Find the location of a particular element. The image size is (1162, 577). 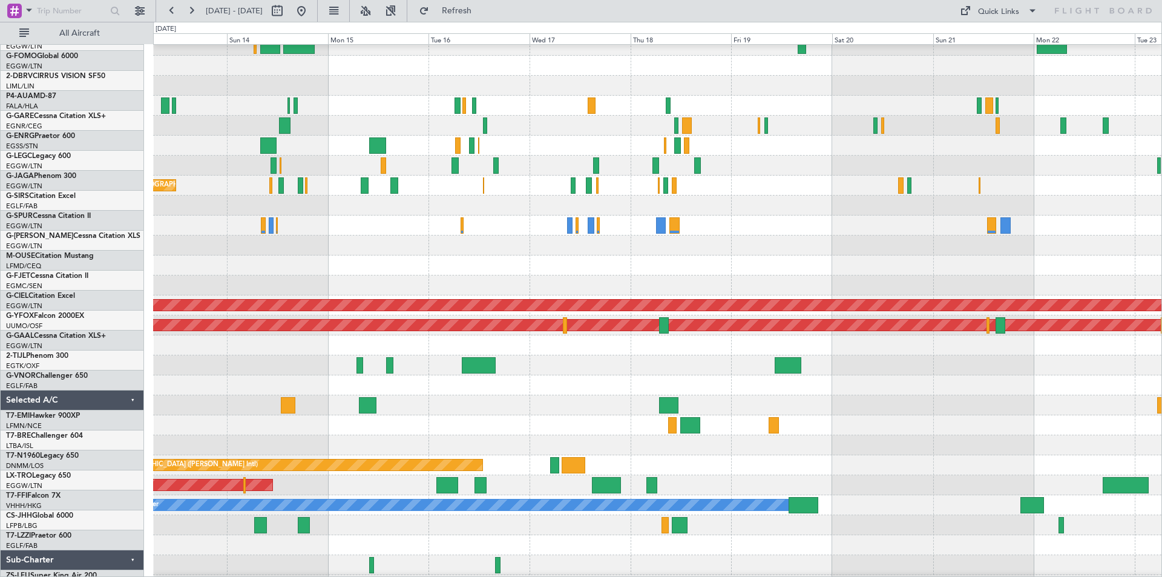

a: T7-BREChallenger 604 is located at coordinates (44, 436).